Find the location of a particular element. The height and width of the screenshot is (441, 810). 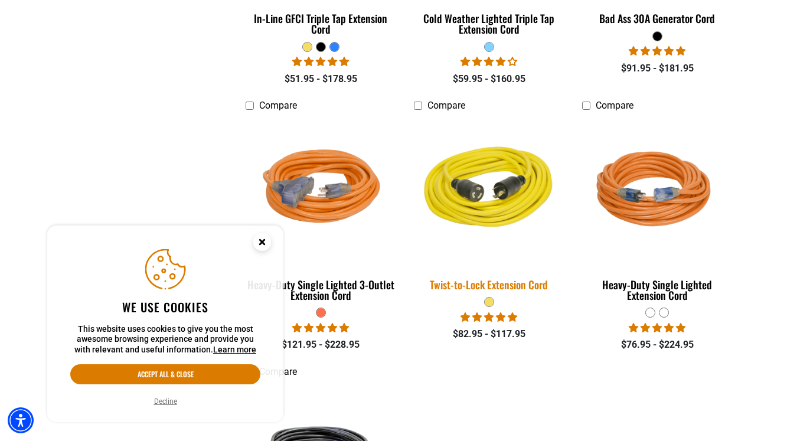

div: $91.95 - $181.95 is located at coordinates (657, 69).